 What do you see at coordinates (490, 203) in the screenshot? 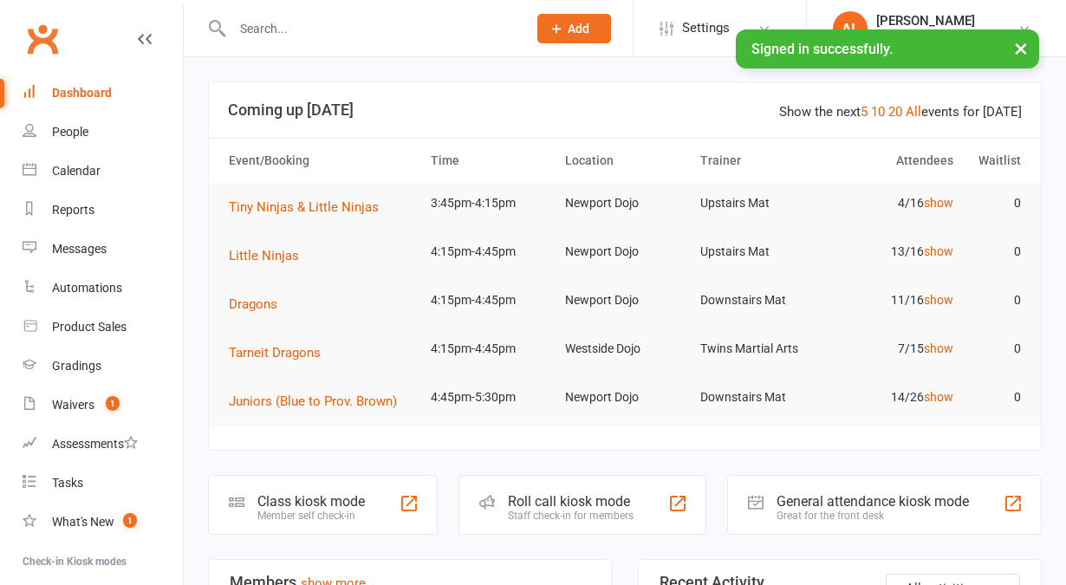
I see `td: 3:45pm-4:15pm` at bounding box center [490, 203].